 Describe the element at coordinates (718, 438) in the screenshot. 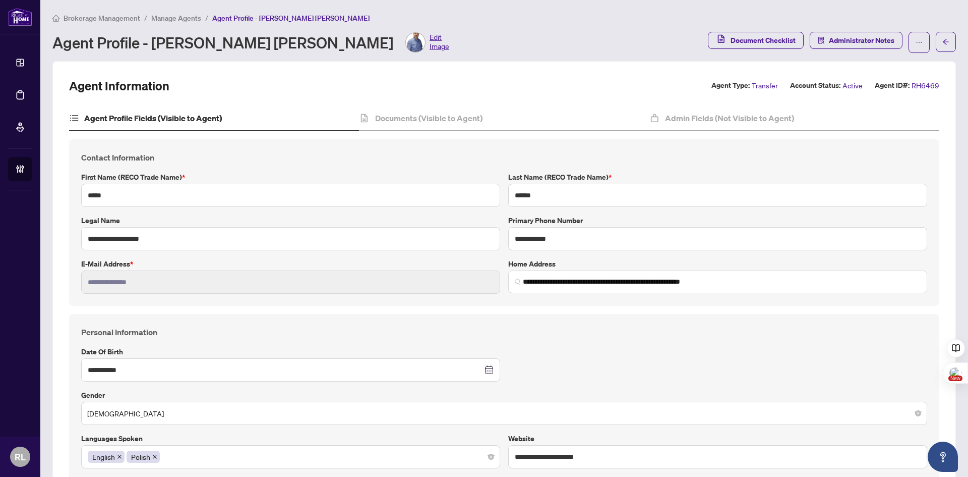

I see `label: Website` at that location.